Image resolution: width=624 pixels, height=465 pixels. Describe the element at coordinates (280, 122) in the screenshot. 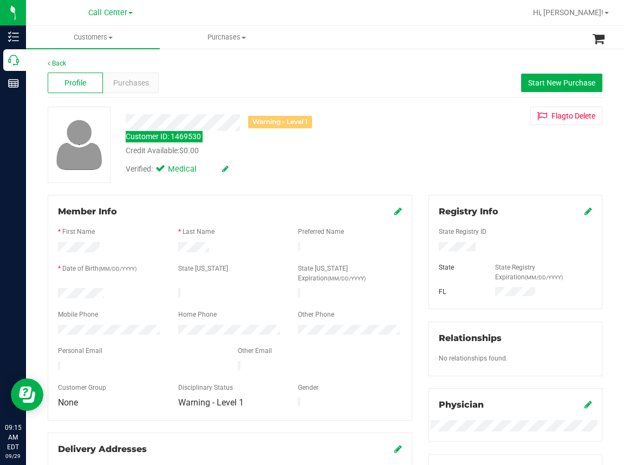

I see `div: Warning - Level 1` at that location.